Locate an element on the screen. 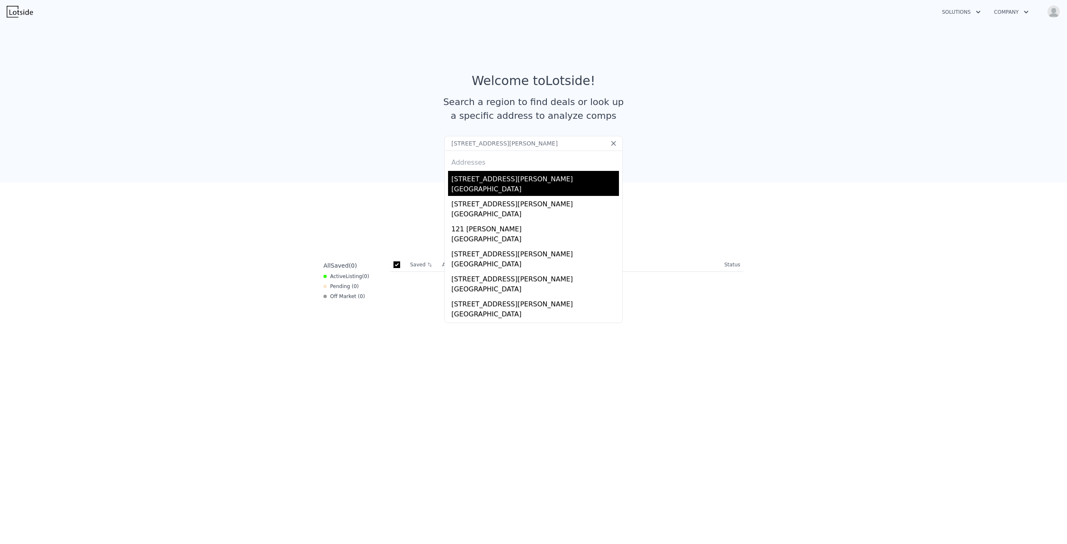 Image resolution: width=1067 pixels, height=544 pixels. button: Solutions is located at coordinates (961, 12).